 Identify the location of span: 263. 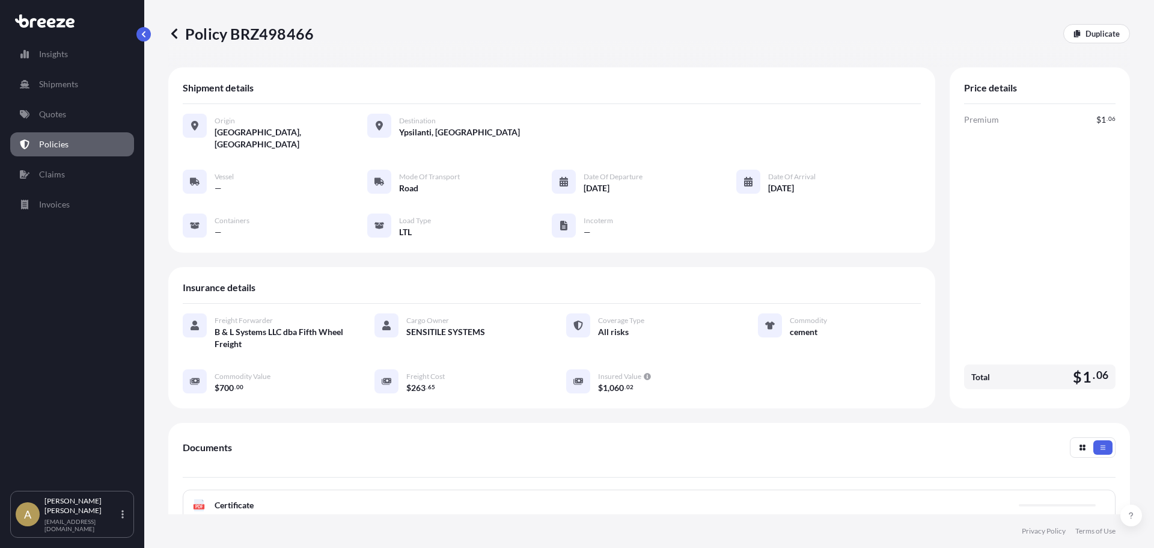
(418, 388).